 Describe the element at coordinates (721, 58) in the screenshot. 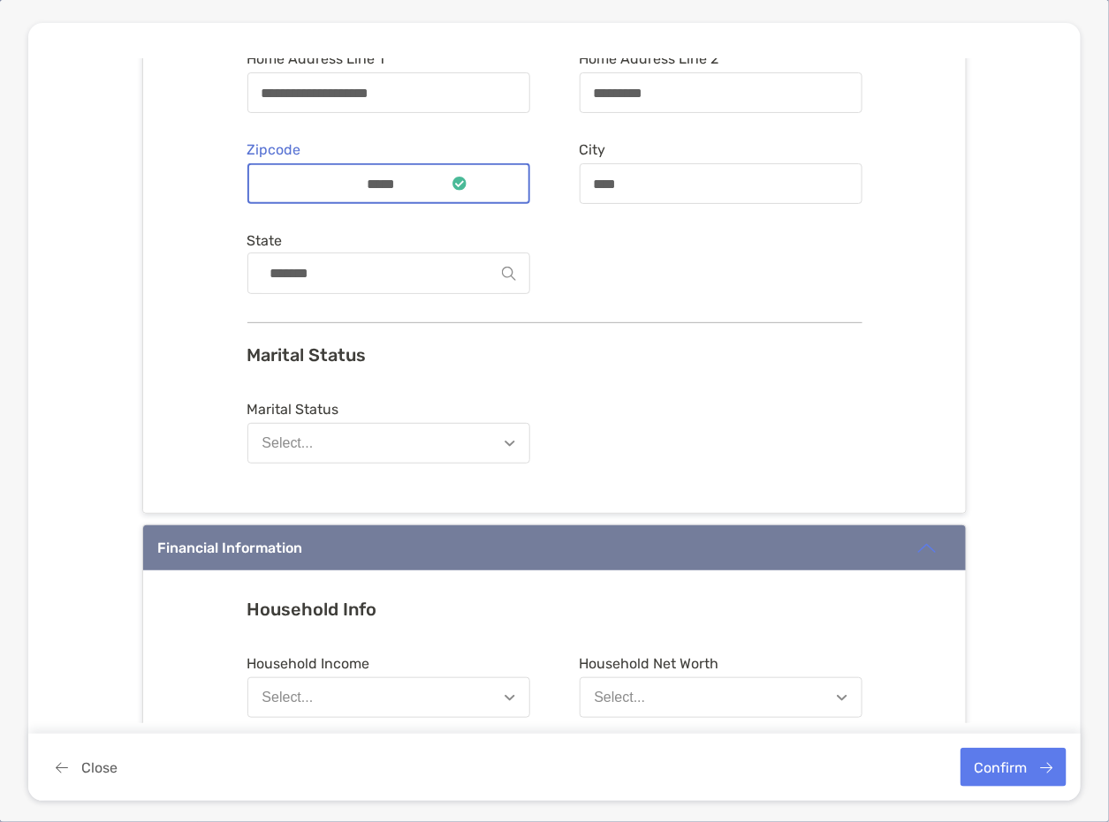

I see `span: Home Address Line 2` at that location.